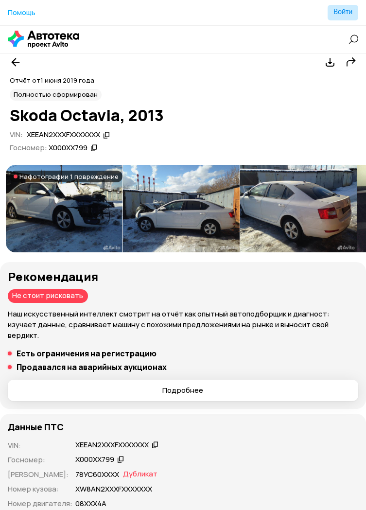 This screenshot has height=510, width=366. I want to click on h5: Есть ограничения на регистрацию, so click(87, 353).